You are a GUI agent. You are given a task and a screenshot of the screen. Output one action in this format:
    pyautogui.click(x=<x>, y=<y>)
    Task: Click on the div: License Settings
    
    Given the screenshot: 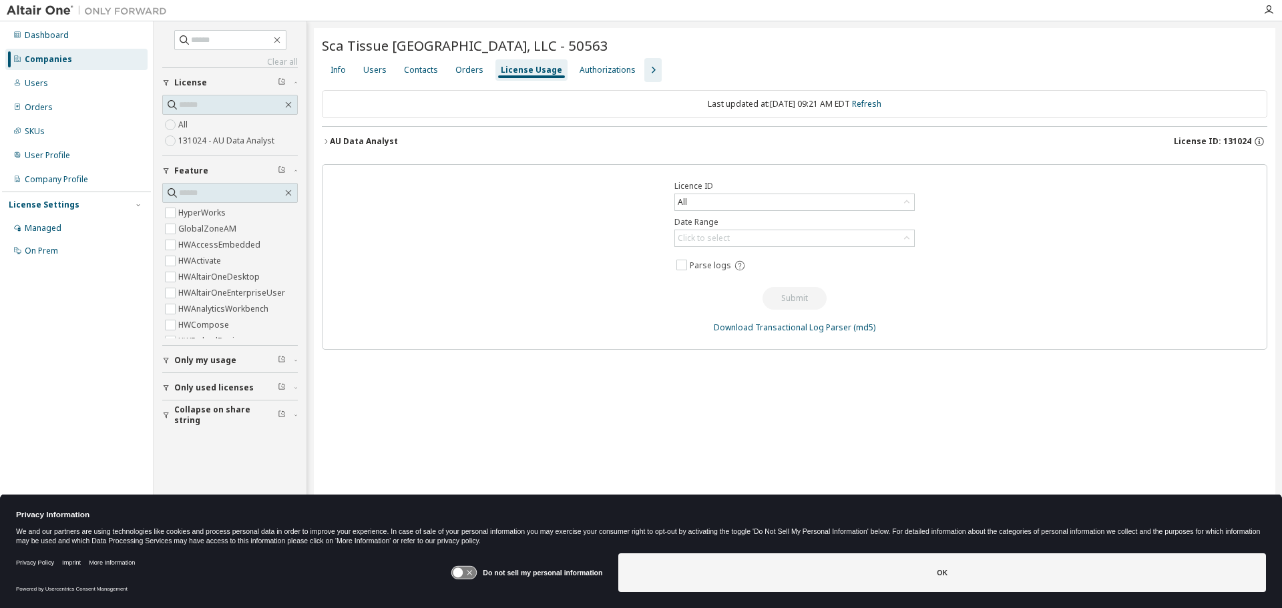 What is the action you would take?
    pyautogui.click(x=44, y=205)
    